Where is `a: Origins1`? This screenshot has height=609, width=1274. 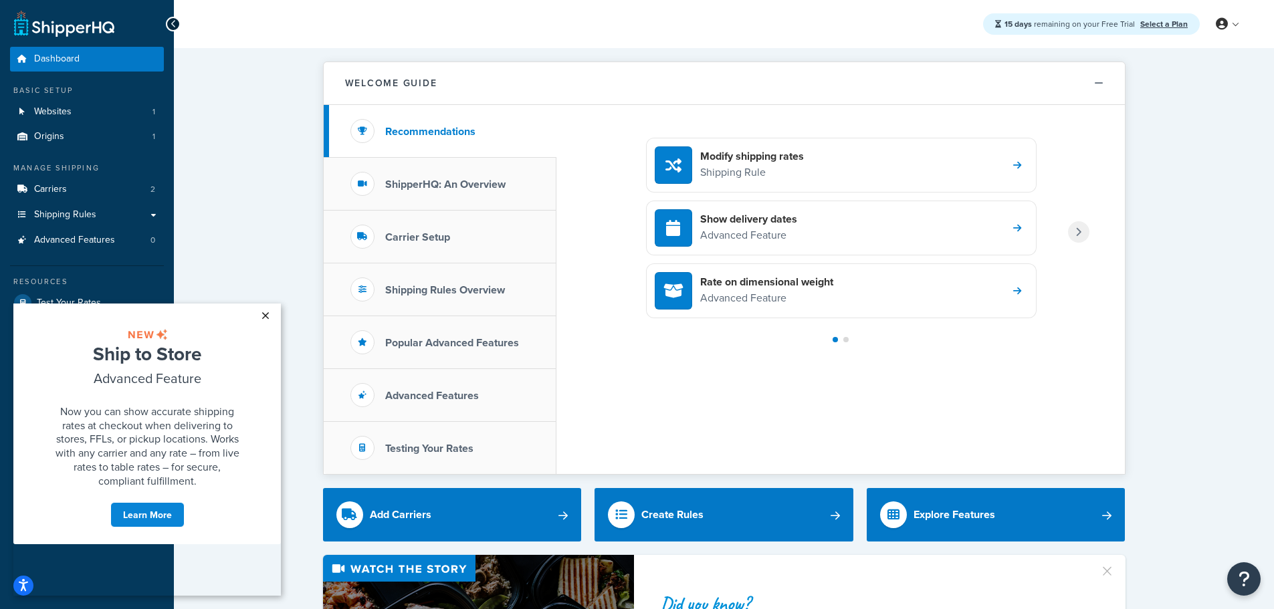
a: Origins1 is located at coordinates (87, 136).